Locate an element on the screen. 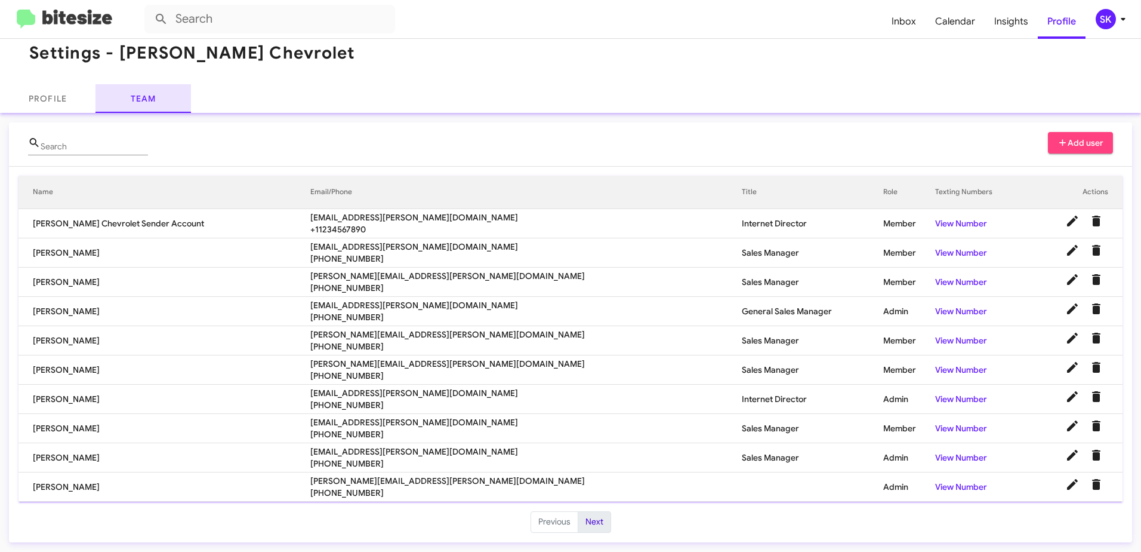 This screenshot has height=552, width=1141. span: Add user is located at coordinates (1081, 143).